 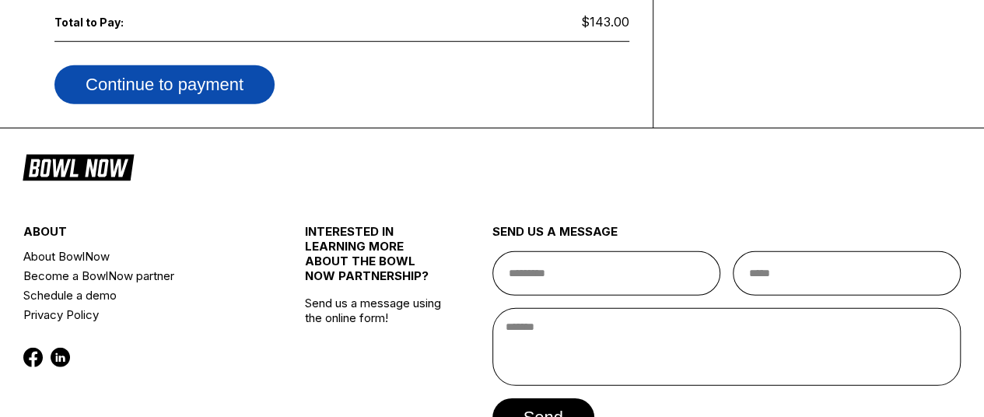 What do you see at coordinates (140, 314) in the screenshot?
I see `a: Privacy Policy` at bounding box center [140, 314].